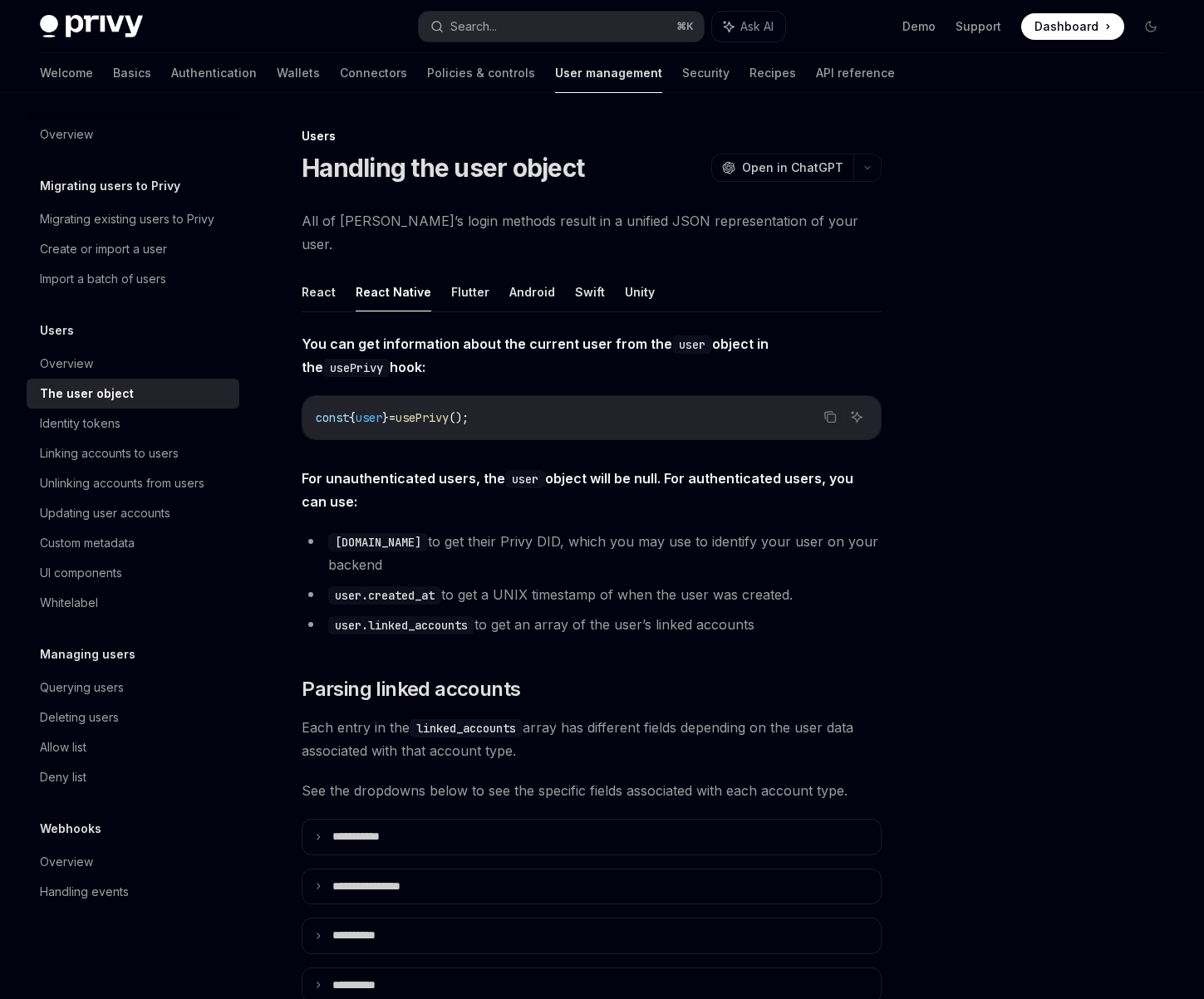 This screenshot has height=999, width=1204. What do you see at coordinates (133, 688) in the screenshot?
I see `a: Querying users` at bounding box center [133, 688].